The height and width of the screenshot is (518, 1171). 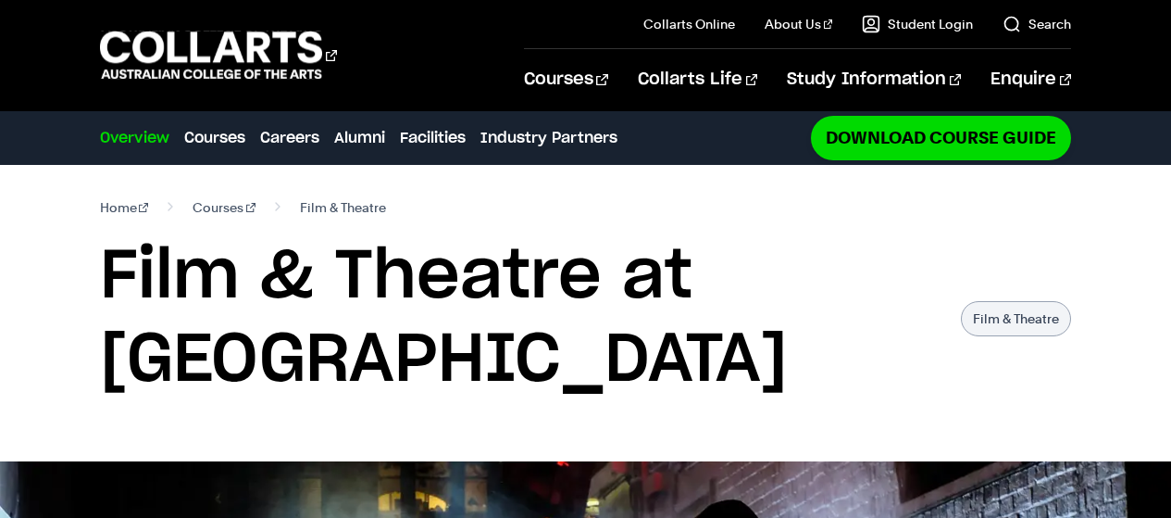 What do you see at coordinates (941, 137) in the screenshot?
I see `a: Download Course Guide` at bounding box center [941, 137].